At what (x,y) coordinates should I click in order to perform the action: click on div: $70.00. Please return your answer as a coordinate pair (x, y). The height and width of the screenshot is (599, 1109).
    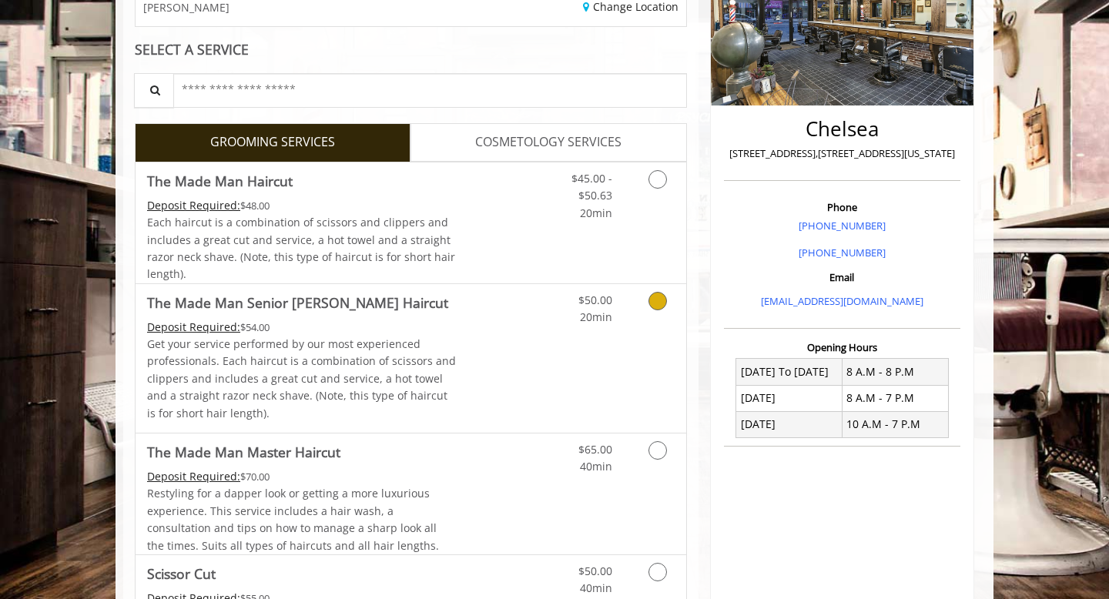
    Looking at the image, I should click on (302, 477).